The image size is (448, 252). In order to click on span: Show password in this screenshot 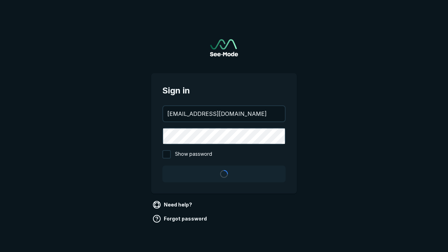, I will do `click(193, 154)`.